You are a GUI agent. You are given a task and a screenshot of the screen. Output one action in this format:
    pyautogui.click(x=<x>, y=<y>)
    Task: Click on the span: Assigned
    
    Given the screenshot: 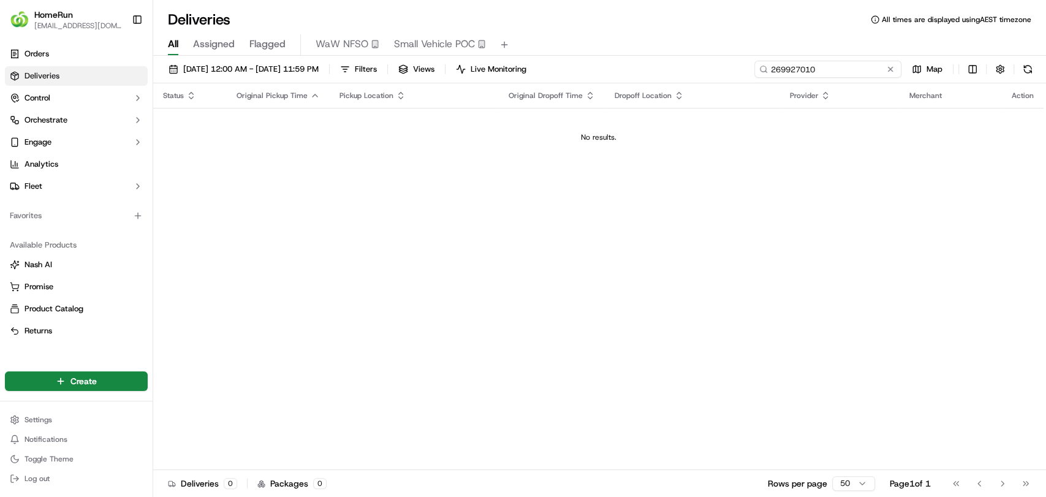 What is the action you would take?
    pyautogui.click(x=214, y=44)
    